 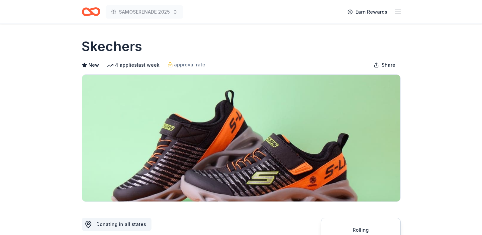 What do you see at coordinates (368, 12) in the screenshot?
I see `a: Earn Rewards` at bounding box center [368, 12].